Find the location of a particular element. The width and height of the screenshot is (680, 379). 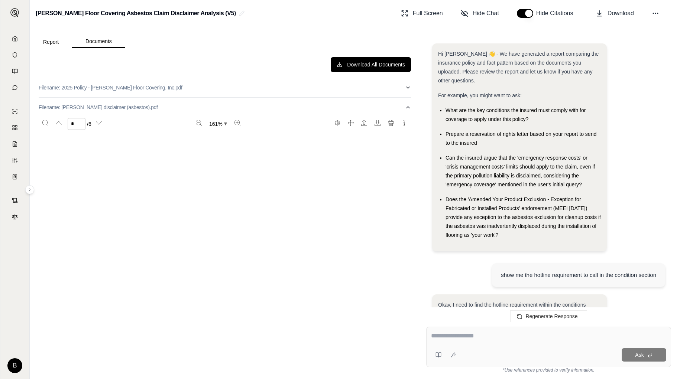

span: Hide Citations is located at coordinates (557, 13).